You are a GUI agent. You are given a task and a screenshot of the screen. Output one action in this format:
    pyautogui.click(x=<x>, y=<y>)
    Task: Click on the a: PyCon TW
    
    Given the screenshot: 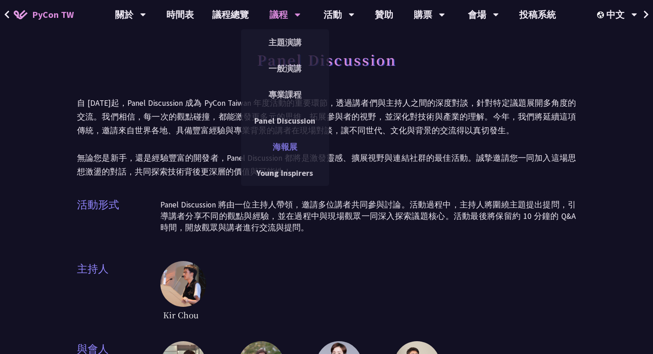 What is the action you would take?
    pyautogui.click(x=44, y=15)
    